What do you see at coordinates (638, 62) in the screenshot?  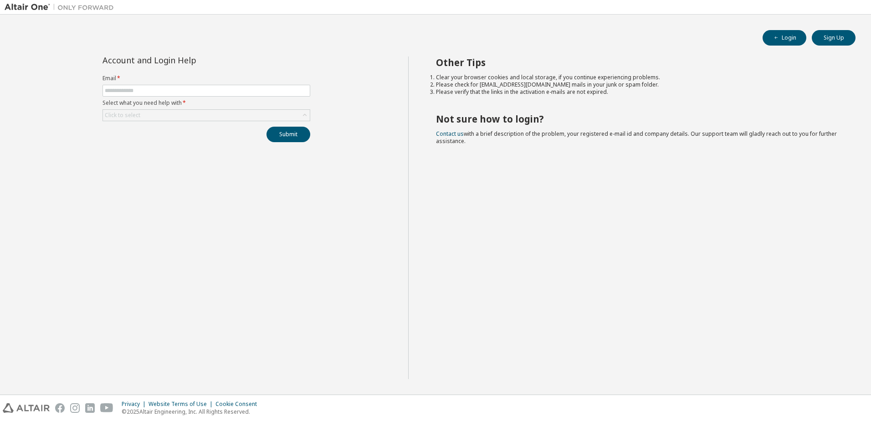 I see `h2: Other Tips` at bounding box center [638, 62].